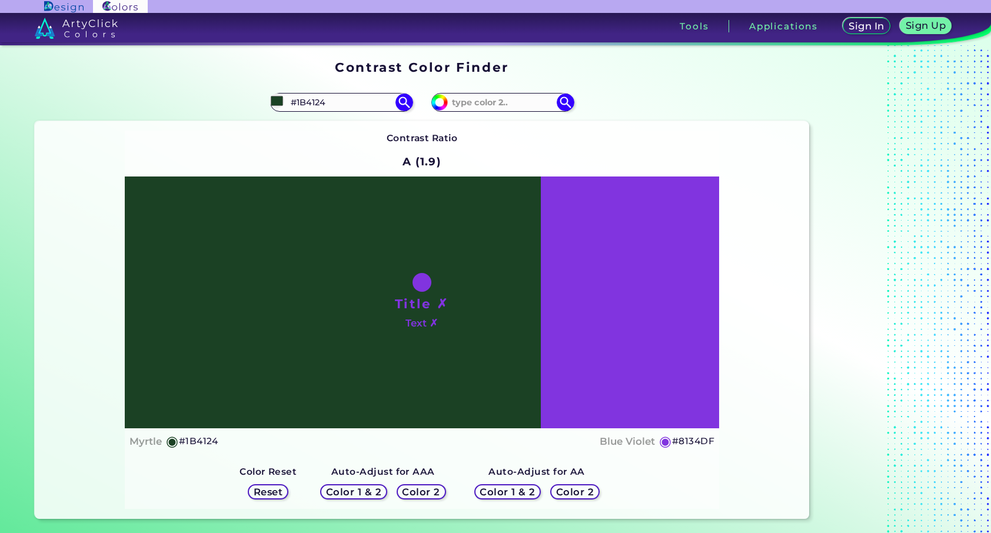 This screenshot has width=991, height=533. Describe the element at coordinates (421, 323) in the screenshot. I see `h4: Text ✗` at that location.